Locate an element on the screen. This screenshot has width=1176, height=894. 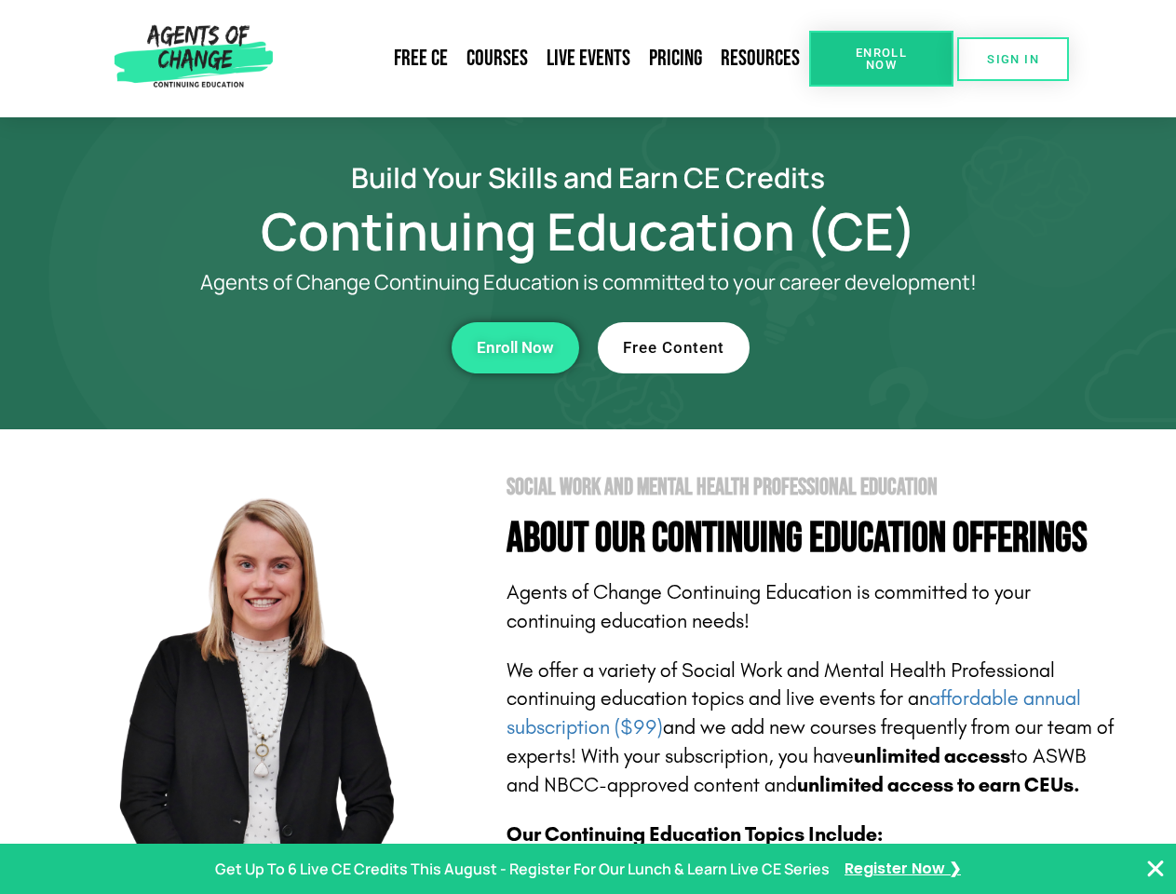
a: Free Content is located at coordinates (673, 347).